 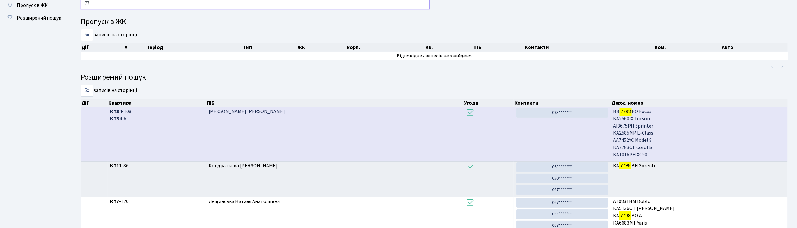 What do you see at coordinates (699, 134) in the screenshot?
I see `span: BB EO Focus KA2560IX Tucson AI3675PH Sprinter KA2585MP E-Class AA7452YC Model S KA7783CT Corolla ...` at bounding box center [699, 134].